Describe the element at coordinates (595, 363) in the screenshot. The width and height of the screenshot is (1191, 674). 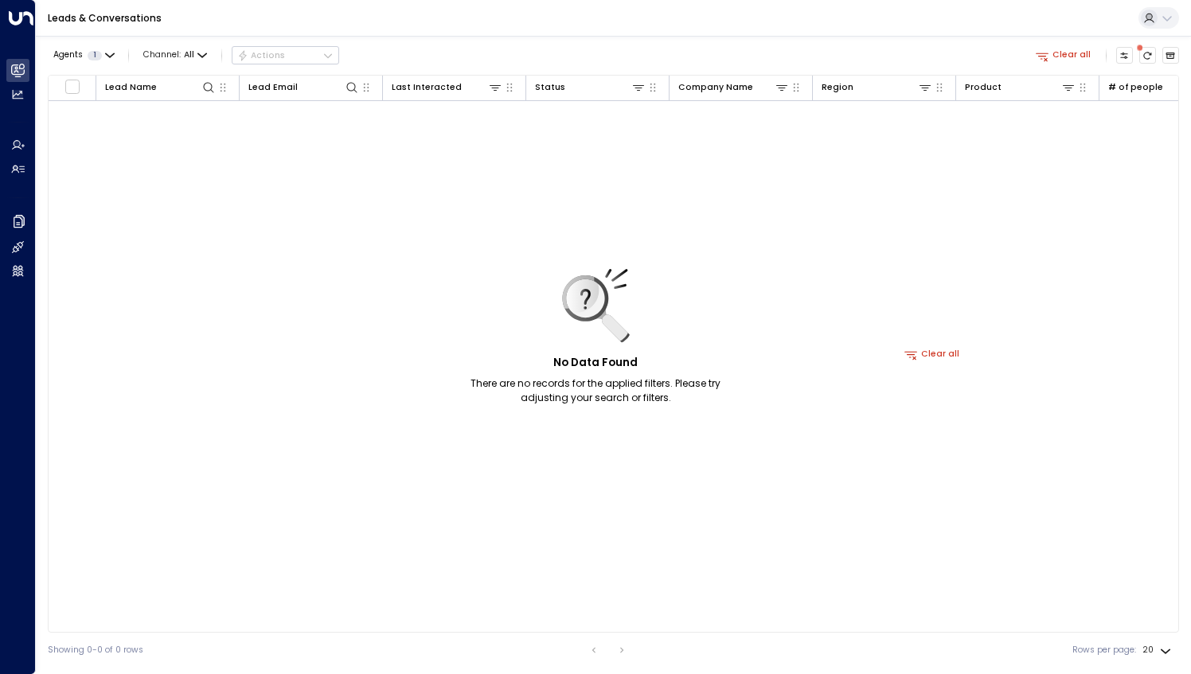
I see `h5: No Data Found` at that location.